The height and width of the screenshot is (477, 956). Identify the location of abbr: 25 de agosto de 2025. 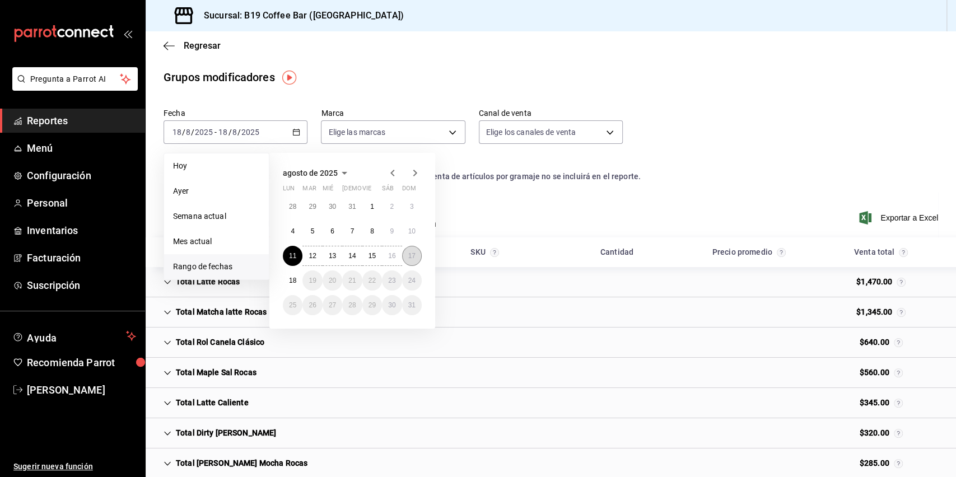
(292, 305).